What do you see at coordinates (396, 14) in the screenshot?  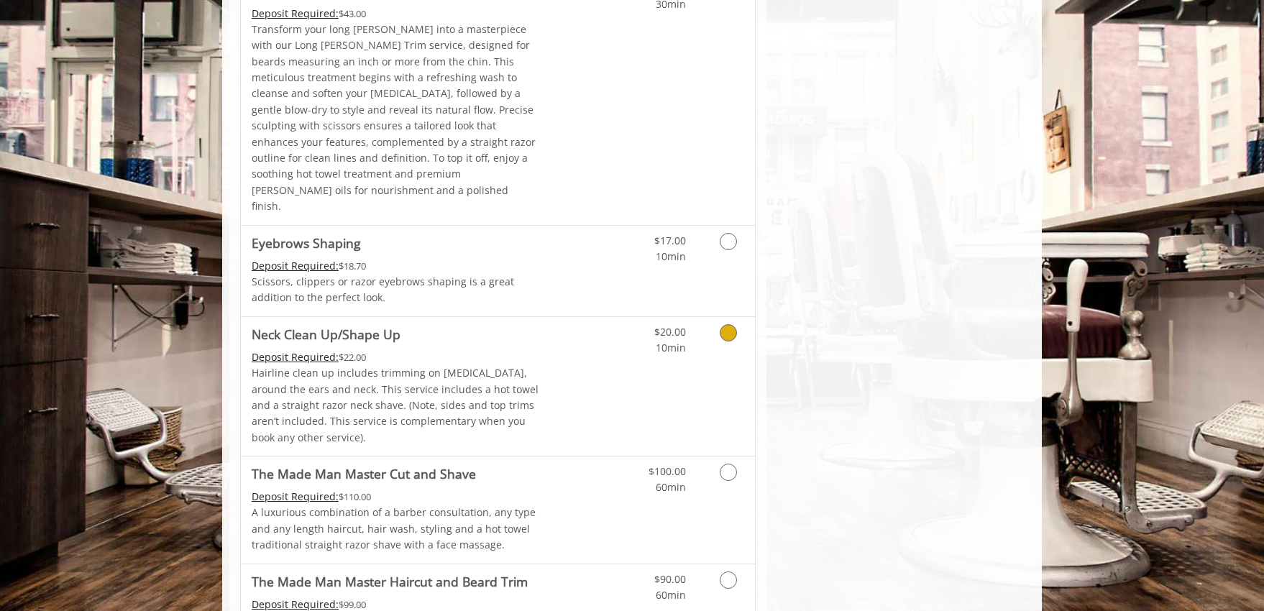 I see `div: $43.00` at bounding box center [396, 14].